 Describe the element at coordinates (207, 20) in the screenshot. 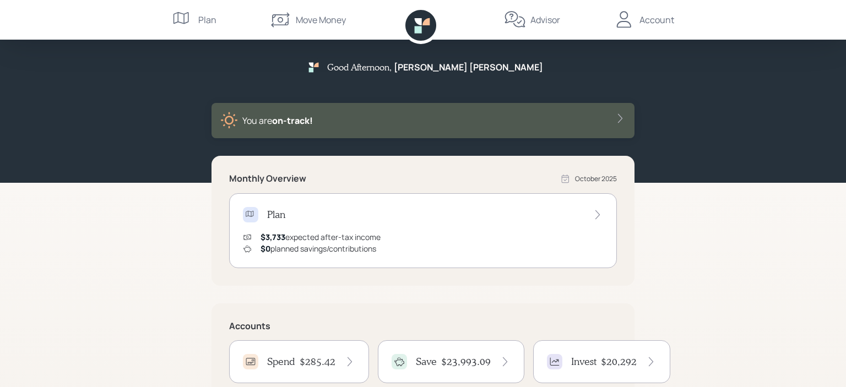

I see `div: Plan` at that location.